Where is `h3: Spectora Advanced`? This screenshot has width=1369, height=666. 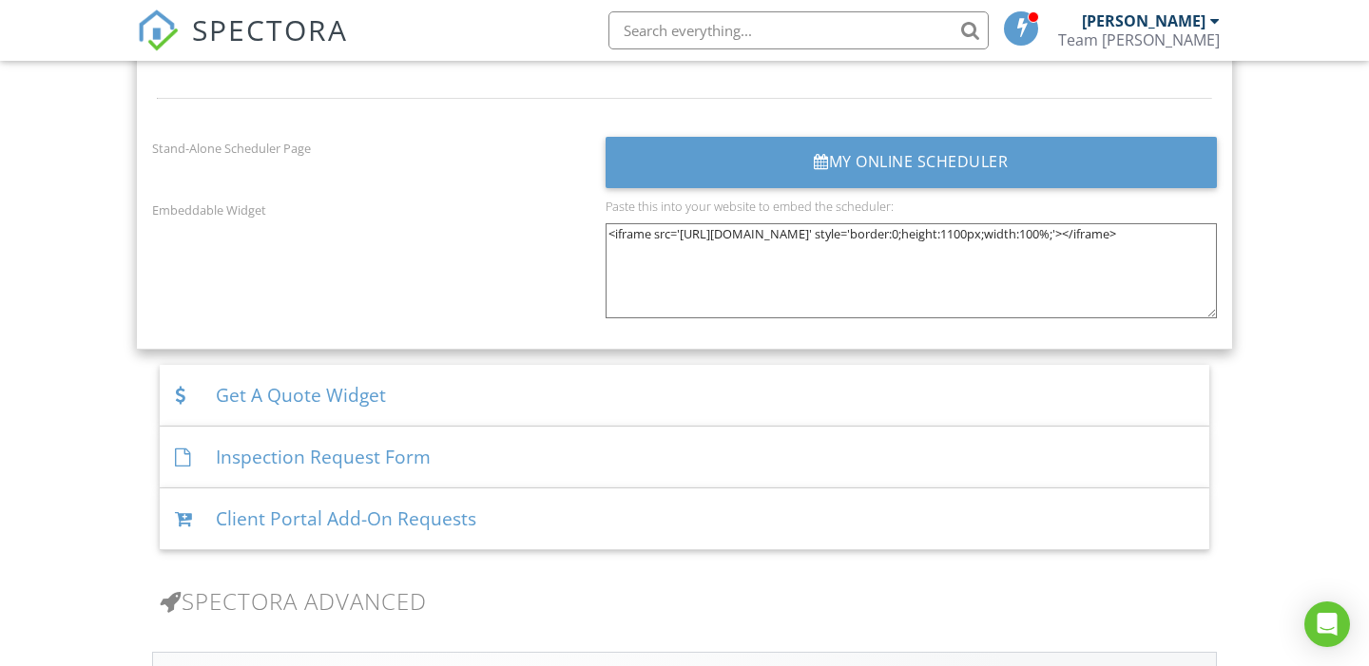
h3: Spectora Advanced is located at coordinates (685, 601).